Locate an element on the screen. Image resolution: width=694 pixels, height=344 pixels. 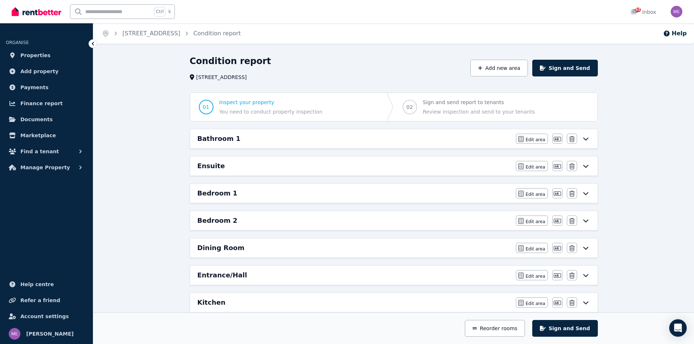
div: Open Intercom Messenger is located at coordinates (678, 328).